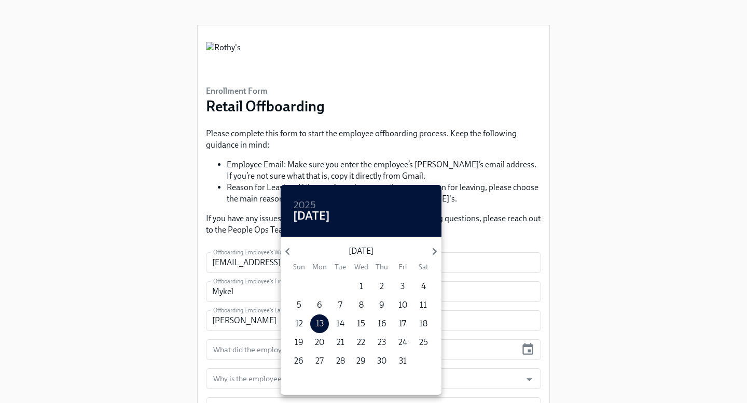 The image size is (747, 403). I want to click on button: 2025, so click(304, 206).